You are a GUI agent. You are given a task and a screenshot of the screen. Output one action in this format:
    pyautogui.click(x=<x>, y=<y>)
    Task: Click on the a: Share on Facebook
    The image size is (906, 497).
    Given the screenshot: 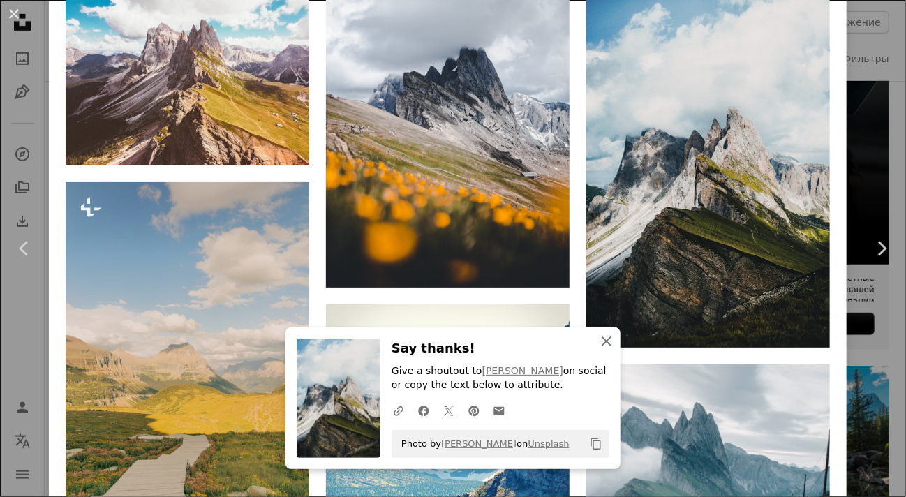 What is the action you would take?
    pyautogui.click(x=424, y=410)
    